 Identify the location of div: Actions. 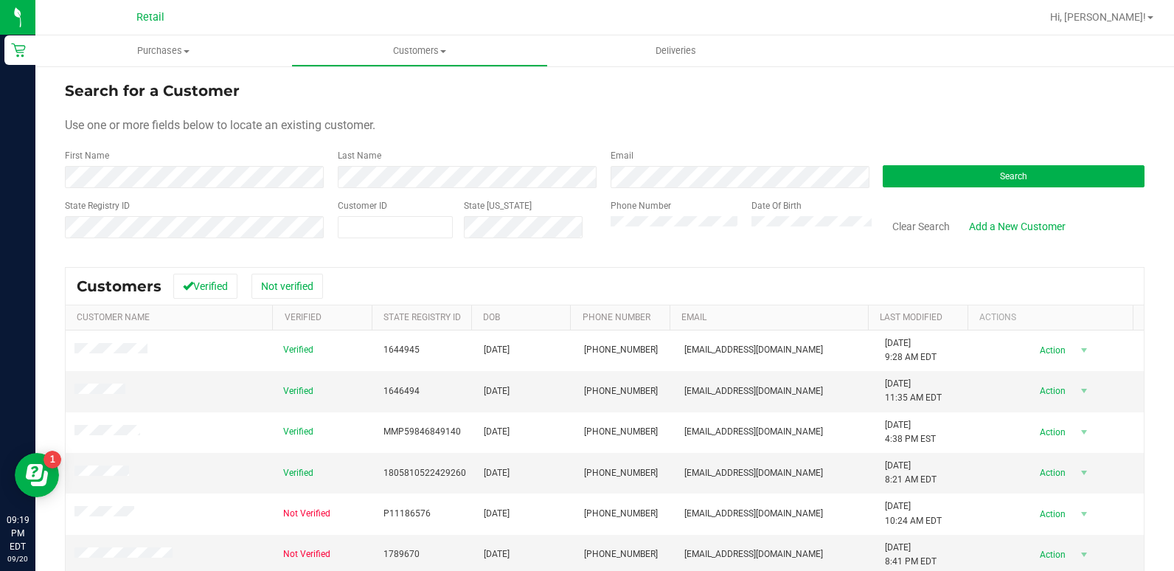
(1053, 317).